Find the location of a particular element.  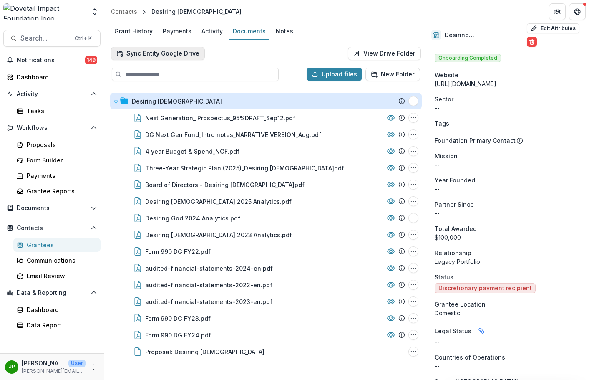

button: audited-financial-statements-2022-en.pdf Options is located at coordinates (413, 284).